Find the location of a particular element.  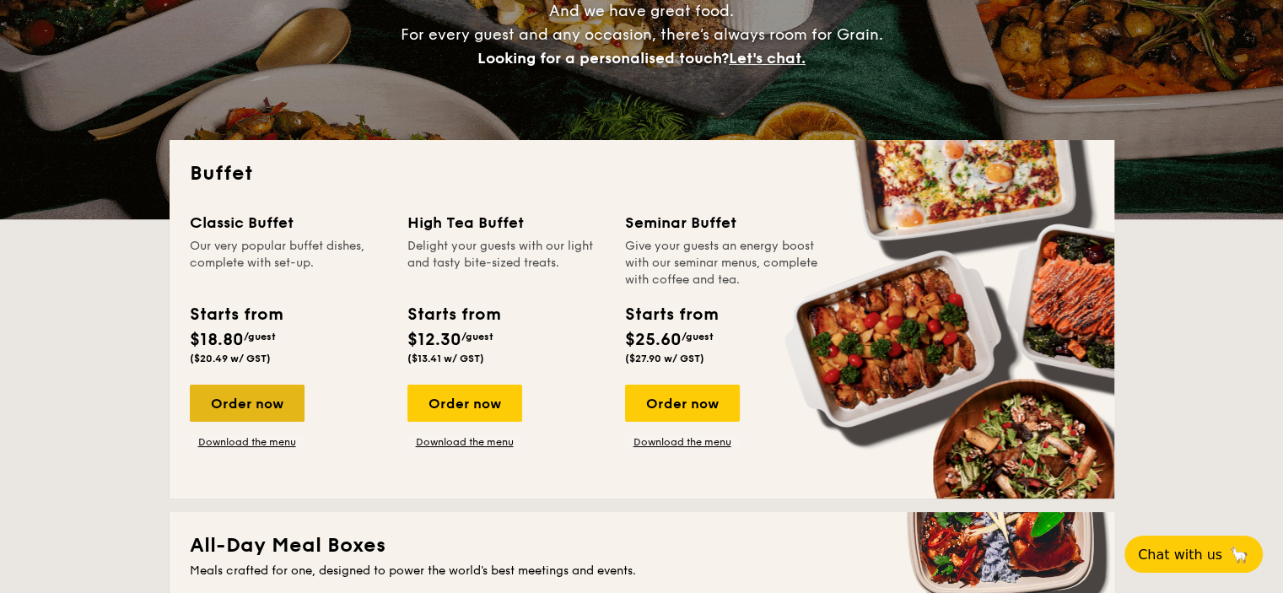

button: Chat with us🦙 is located at coordinates (1194, 554).